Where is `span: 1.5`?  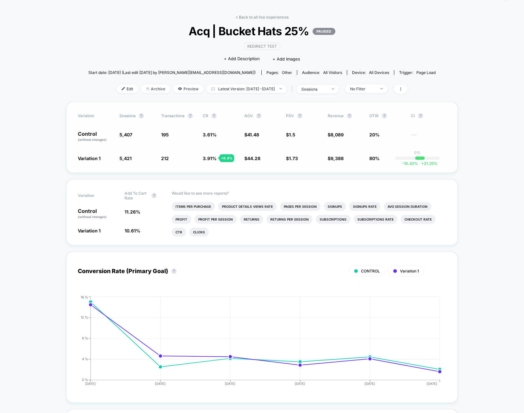 span: 1.5 is located at coordinates (292, 135).